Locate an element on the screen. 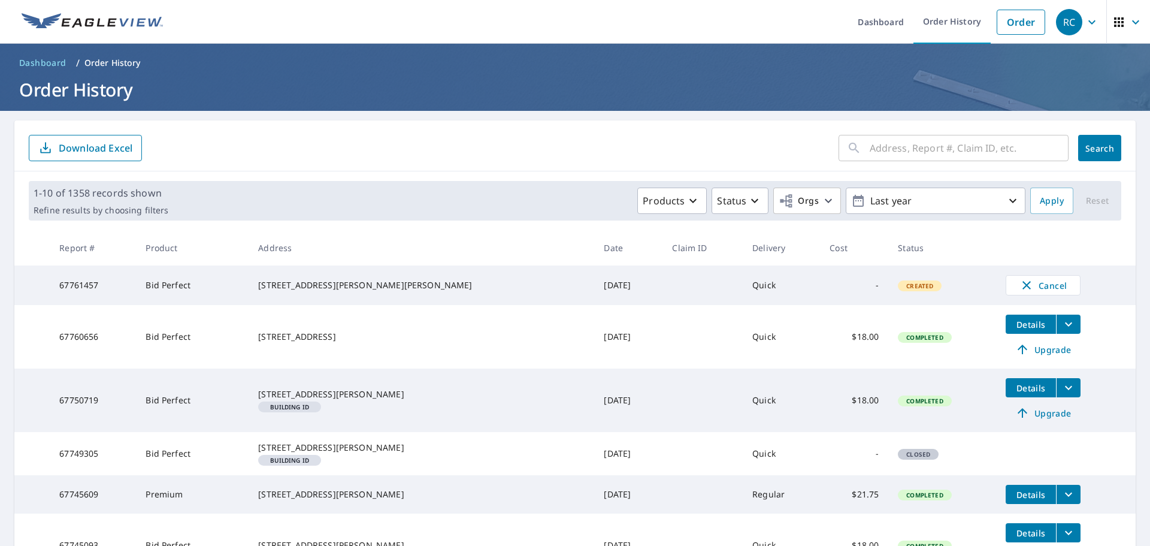  th: Cost is located at coordinates (854, 247).